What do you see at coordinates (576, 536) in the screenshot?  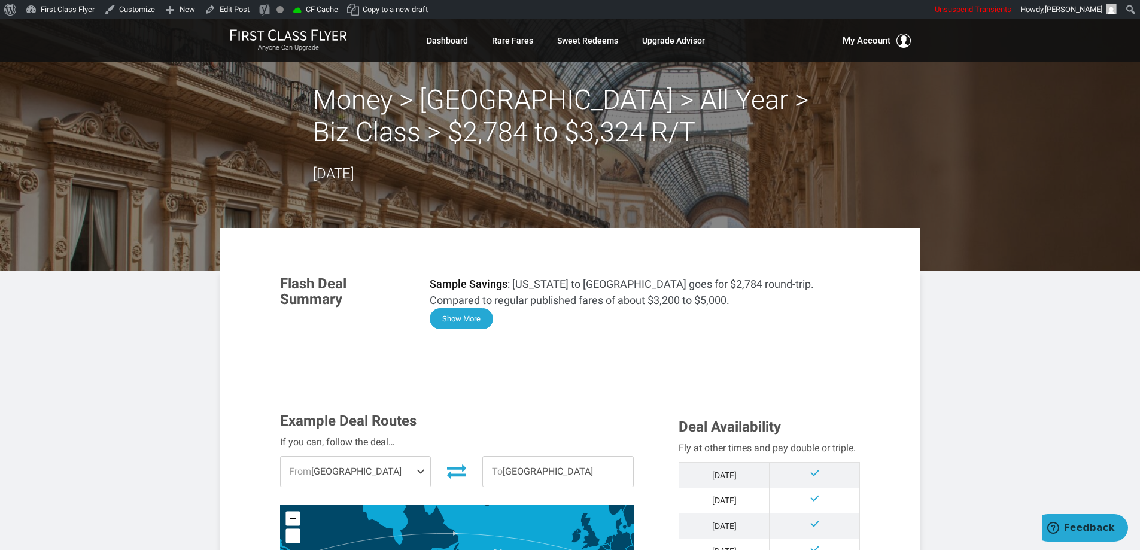 I see `path: Ireland` at bounding box center [576, 536].